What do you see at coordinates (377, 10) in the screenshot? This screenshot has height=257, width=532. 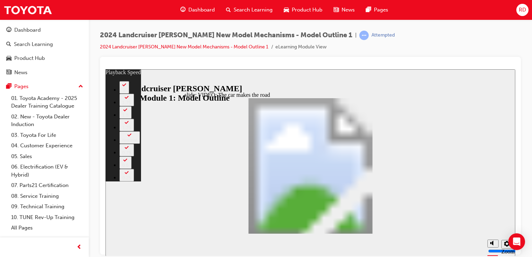 I see `a: pages-iconPages` at bounding box center [377, 10].